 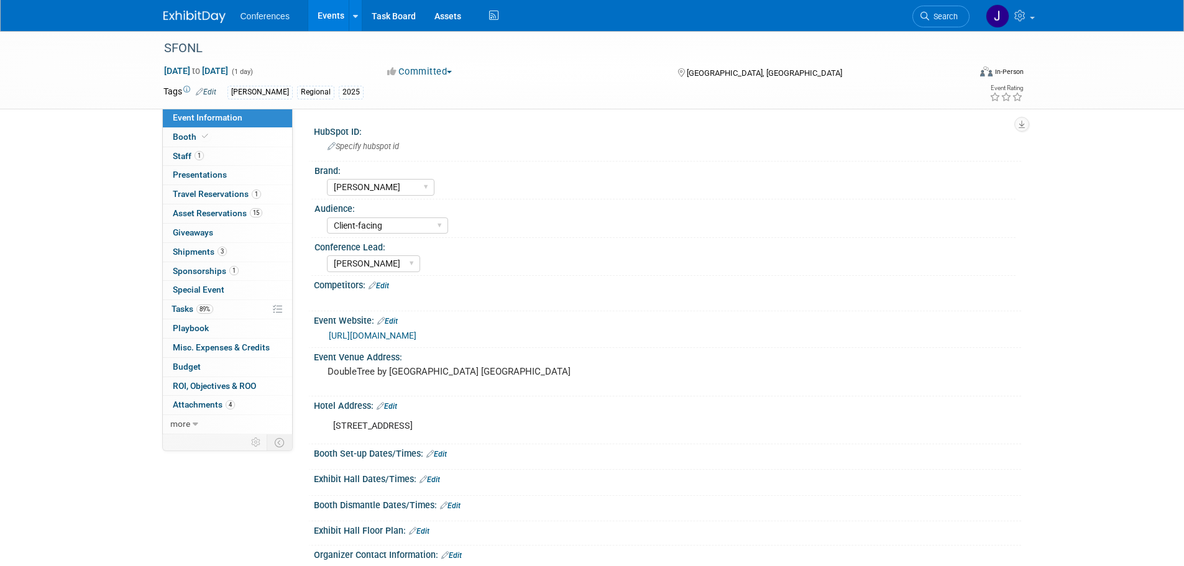 What do you see at coordinates (230, 405) in the screenshot?
I see `span: 4` at bounding box center [230, 405].